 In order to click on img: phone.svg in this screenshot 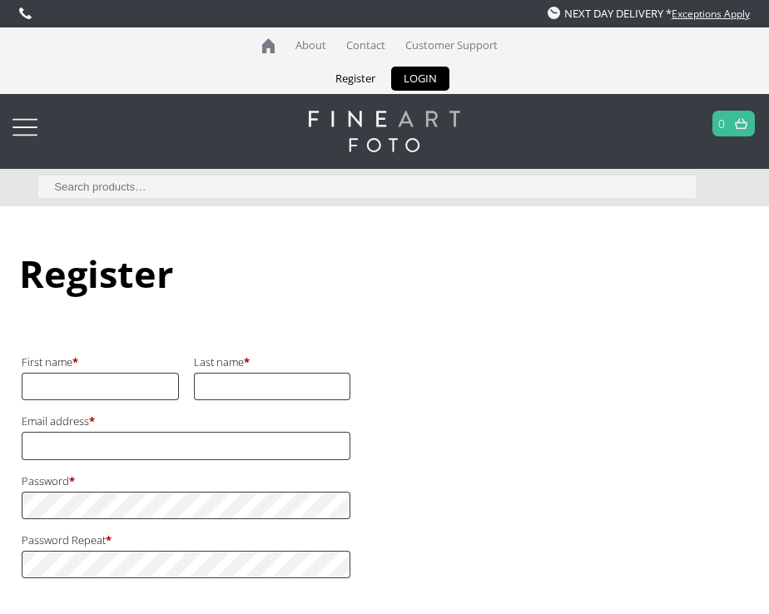, I will do `click(25, 13)`.